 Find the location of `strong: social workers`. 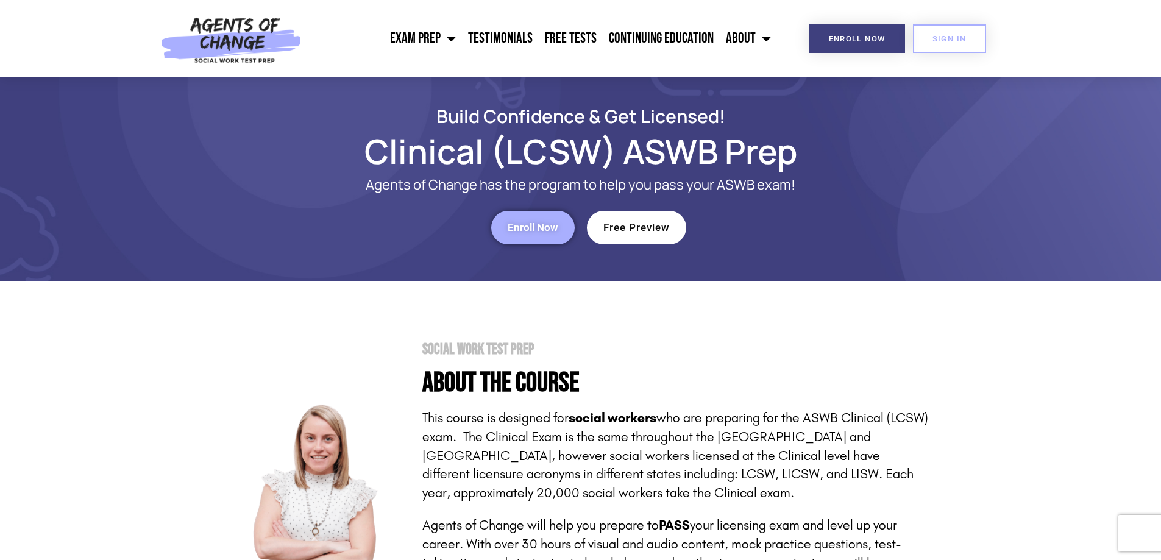

strong: social workers is located at coordinates (612, 418).